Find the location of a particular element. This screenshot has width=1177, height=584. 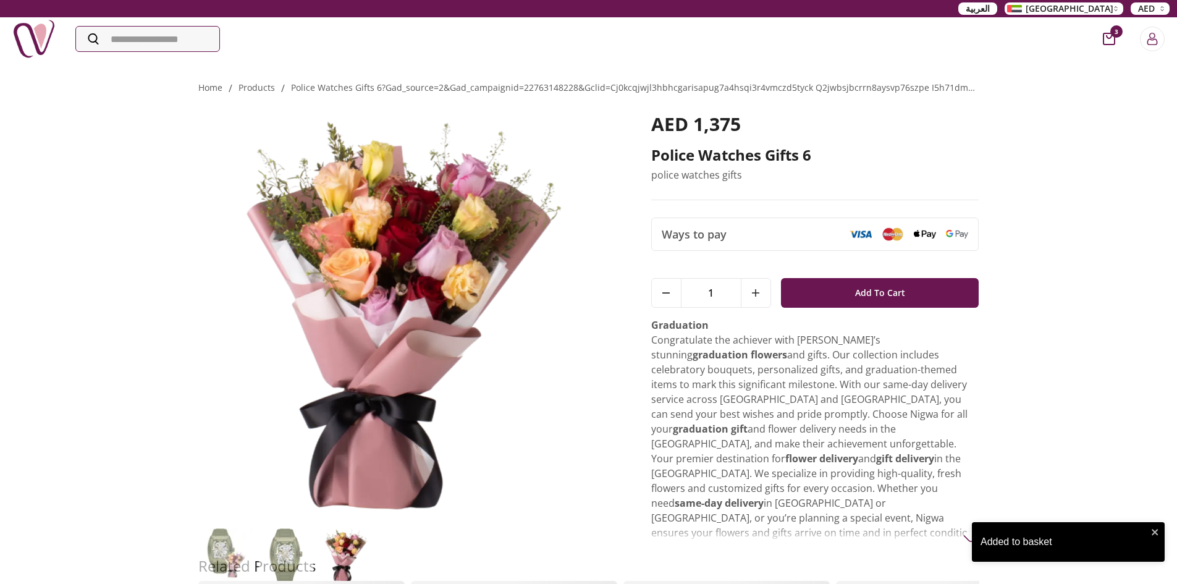

img: Visa is located at coordinates (861, 234).